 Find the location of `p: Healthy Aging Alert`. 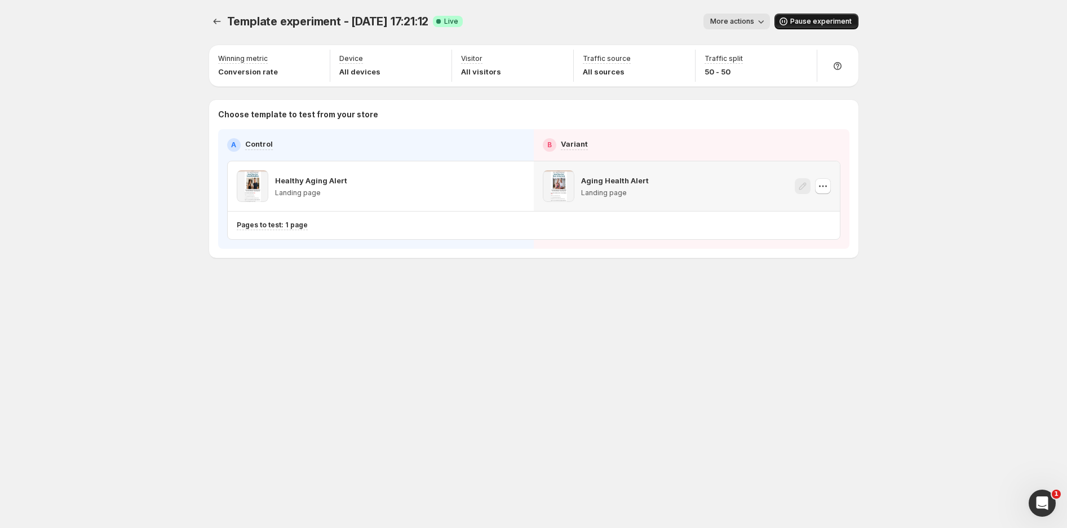

p: Healthy Aging Alert is located at coordinates (311, 180).